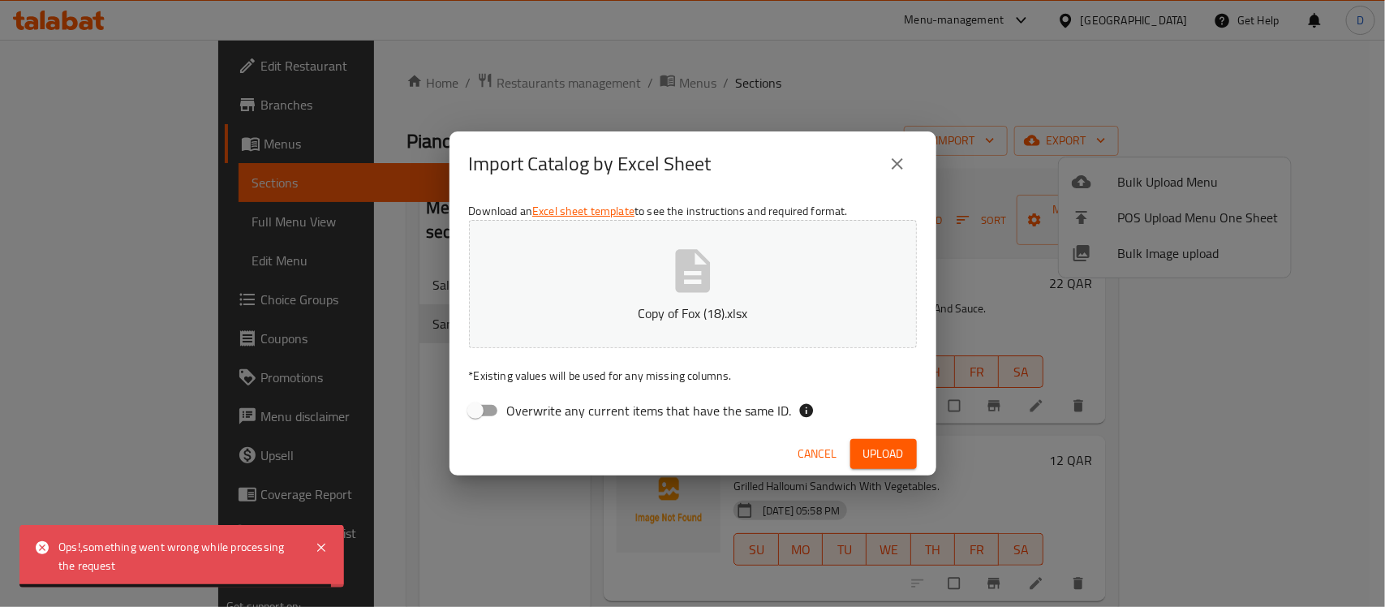  I want to click on span: Overwrite any current items that have the same ID., so click(649, 411).